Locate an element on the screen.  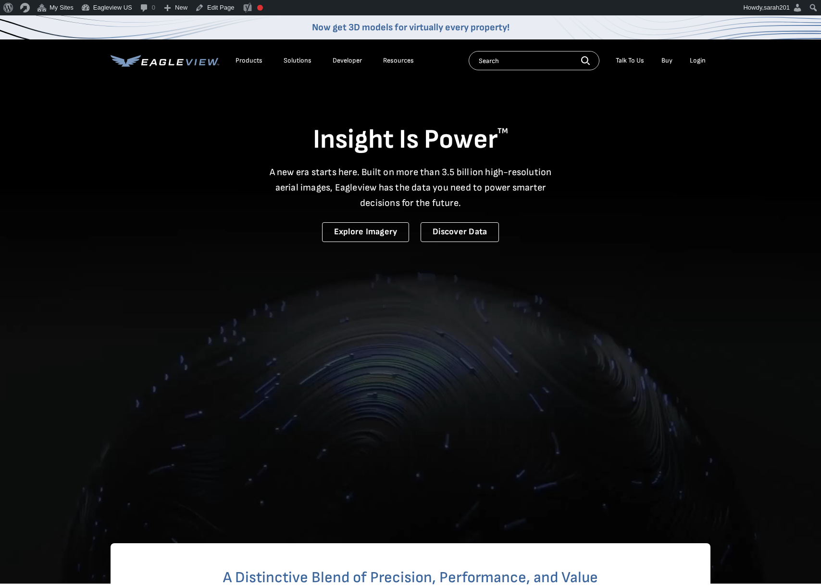
input: Search is located at coordinates (534, 61).